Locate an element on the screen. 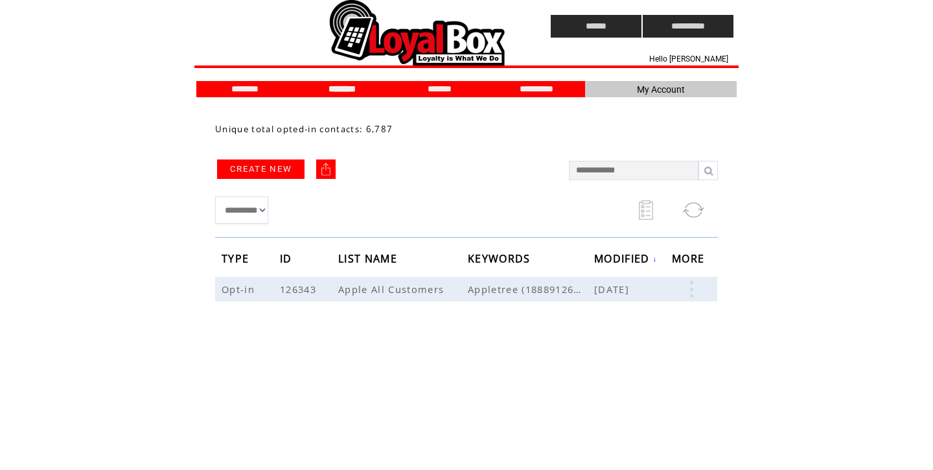 This screenshot has width=933, height=470. span: Opt-in is located at coordinates (240, 289).